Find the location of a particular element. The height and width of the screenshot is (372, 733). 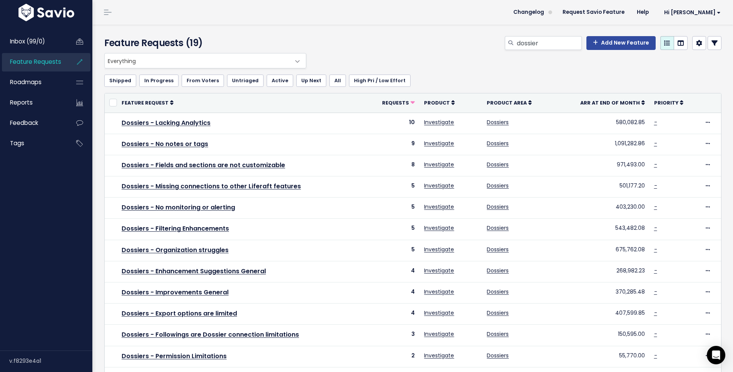

span: Reports is located at coordinates (21, 102).